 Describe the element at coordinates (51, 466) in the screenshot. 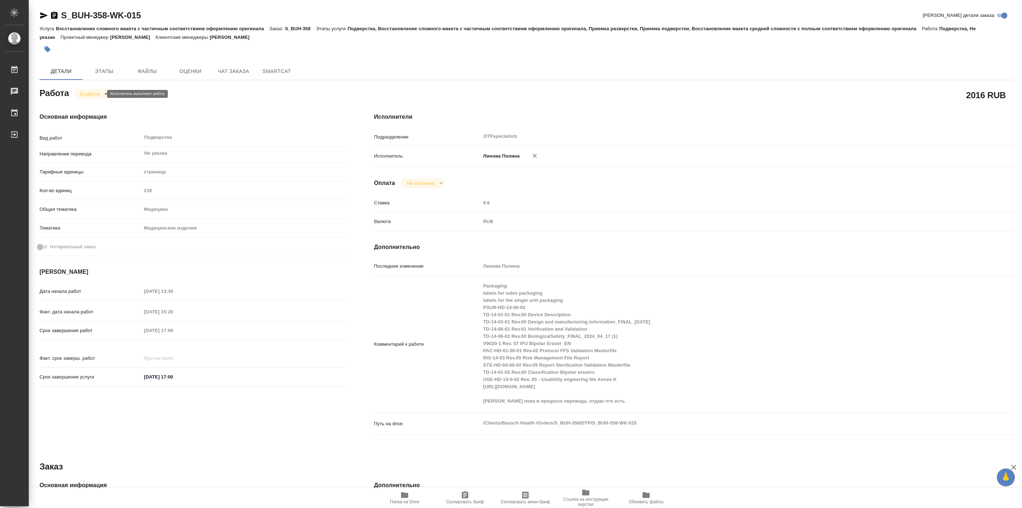

I see `h2: Заказ` at that location.